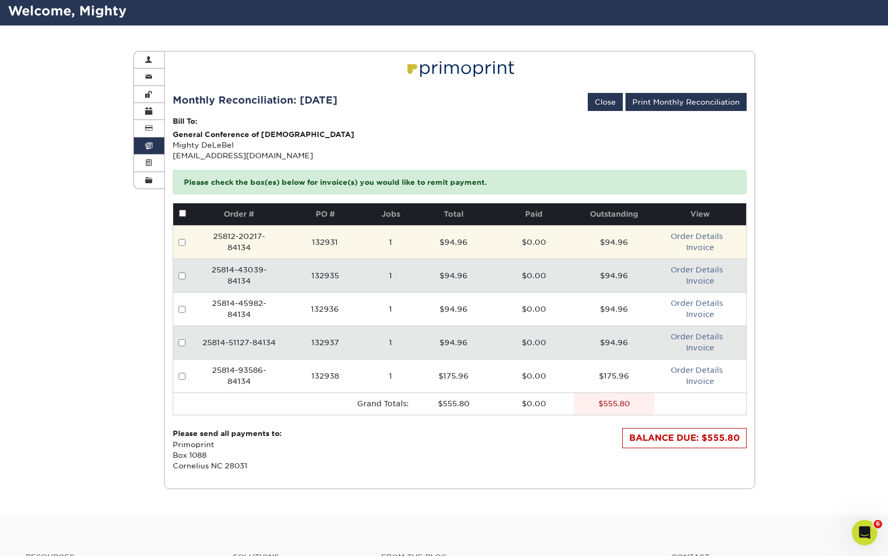 This screenshot has height=556, width=888. I want to click on th: Paid, so click(533, 214).